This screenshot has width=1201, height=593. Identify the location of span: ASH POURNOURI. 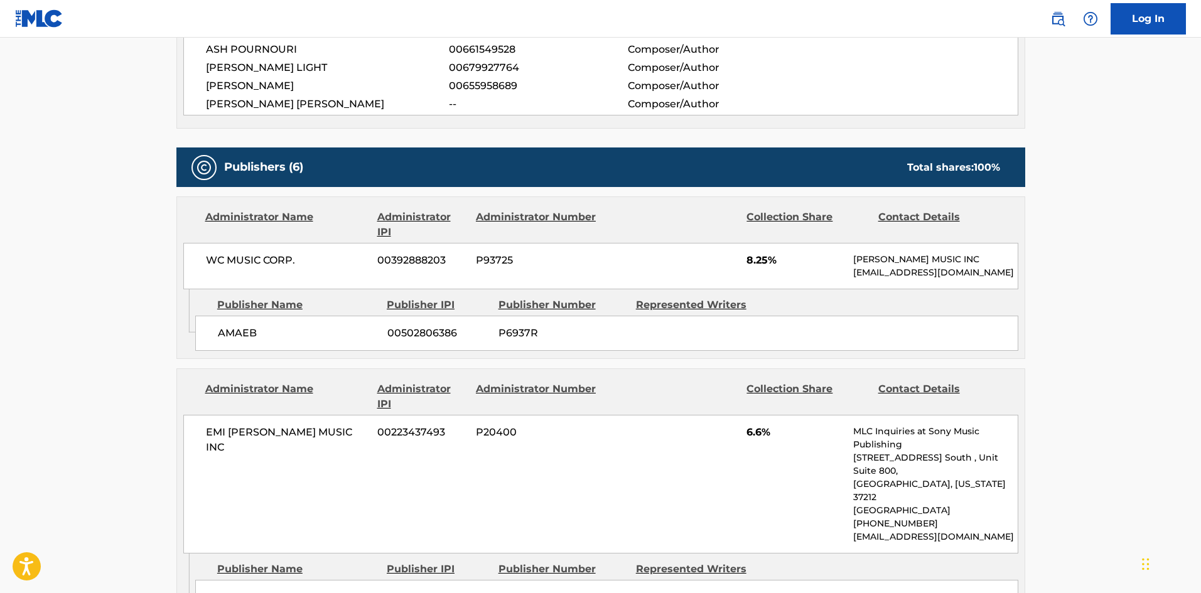
(328, 50).